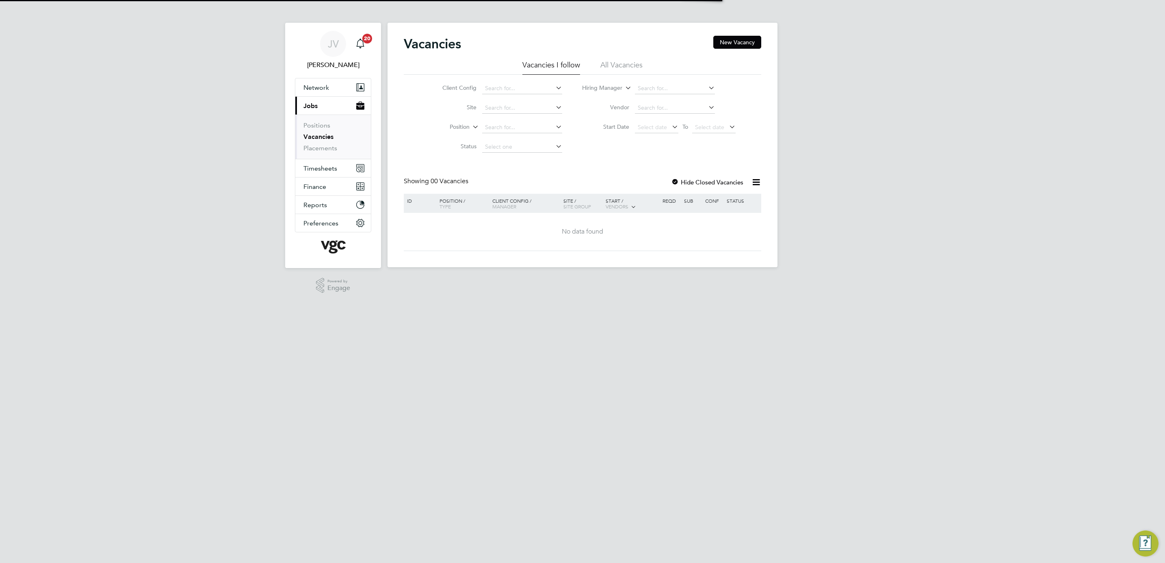  Describe the element at coordinates (333, 247) in the screenshot. I see `a: Go to home page` at that location.